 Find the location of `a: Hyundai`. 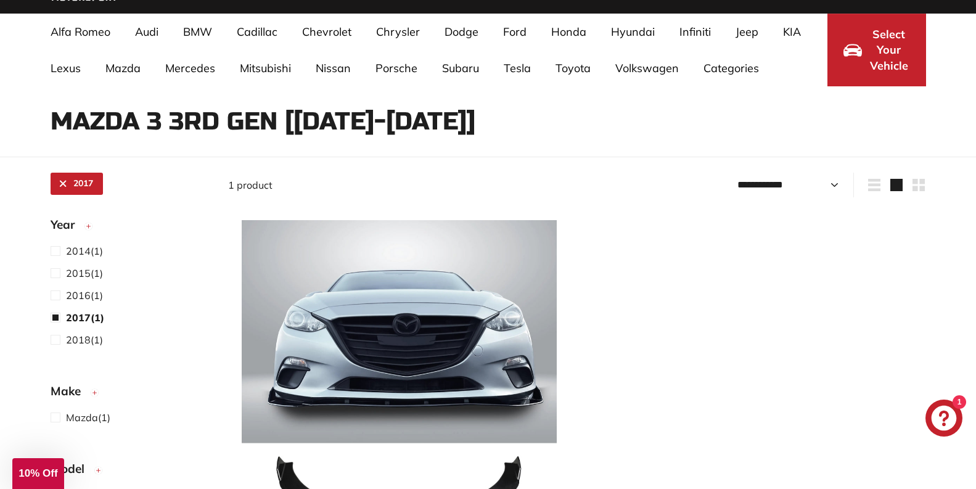

a: Hyundai is located at coordinates (633, 31).